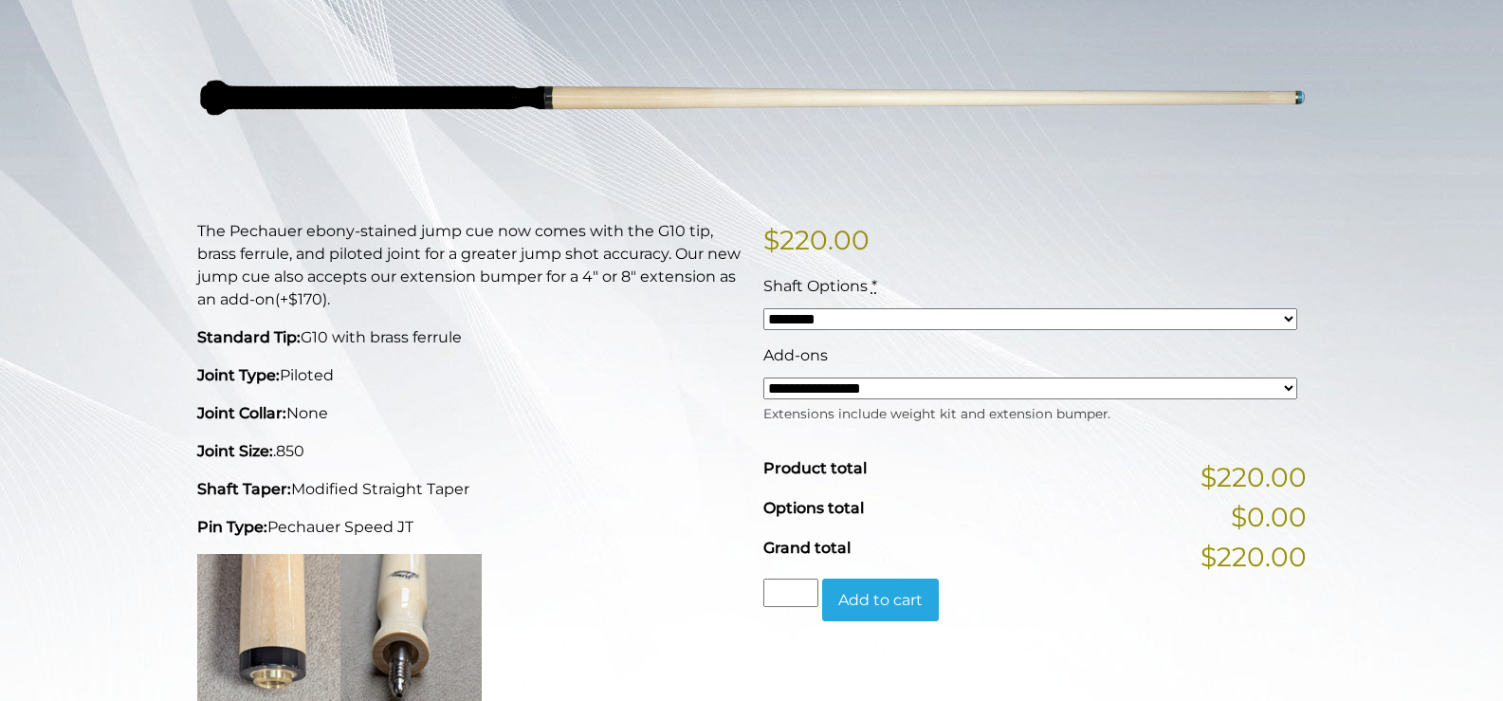 Image resolution: width=1503 pixels, height=701 pixels. I want to click on strong: Joint Collar:, so click(242, 413).